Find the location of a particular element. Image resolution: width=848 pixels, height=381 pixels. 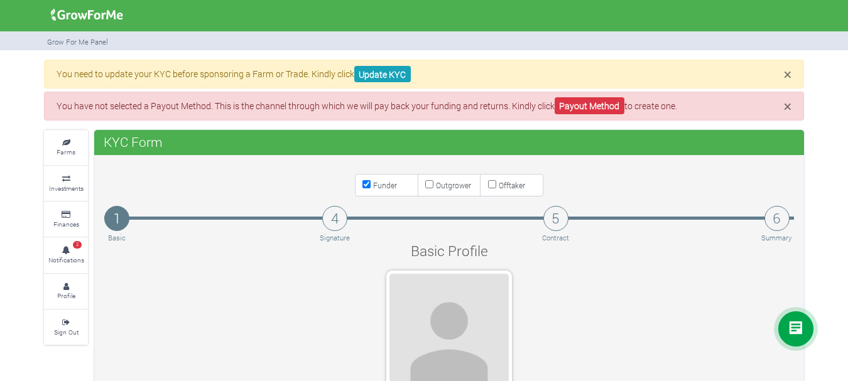

img: growforme image is located at coordinates (87, 15).